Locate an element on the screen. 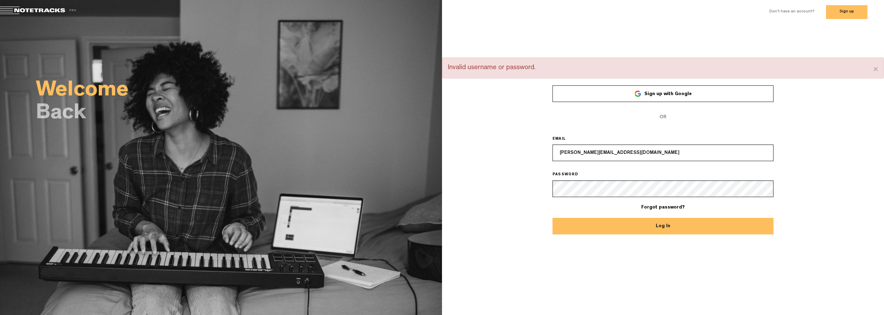 This screenshot has width=884, height=315. p: Invalid username or password. is located at coordinates (663, 68).